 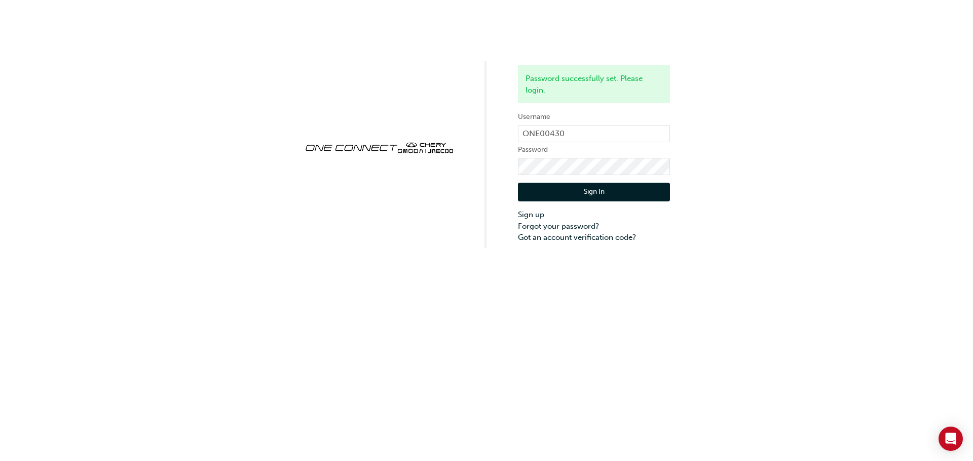 What do you see at coordinates (950, 439) in the screenshot?
I see `div: Open Intercom Messenger` at bounding box center [950, 439].